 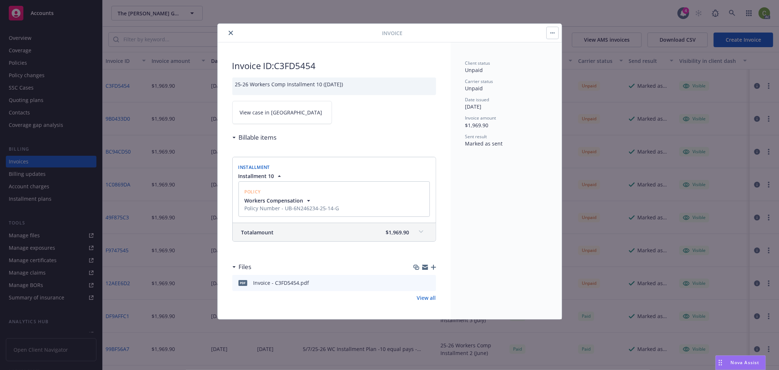 I want to click on div: Invoice - C3FD5454.pdf, so click(x=281, y=282).